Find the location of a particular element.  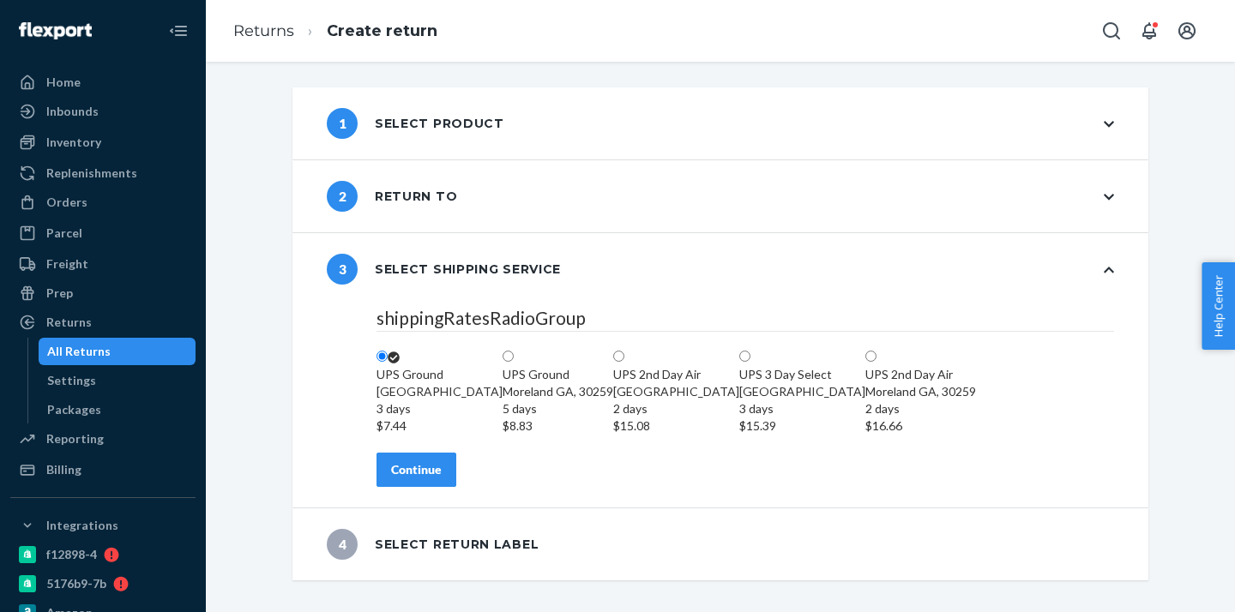

div: Inventory is located at coordinates (74, 142).